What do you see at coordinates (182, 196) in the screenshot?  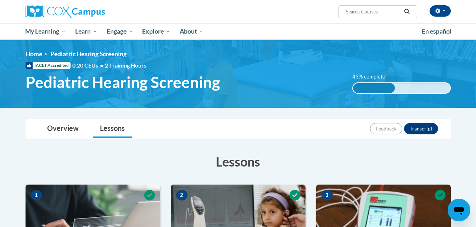 I see `span: 2` at bounding box center [182, 196].